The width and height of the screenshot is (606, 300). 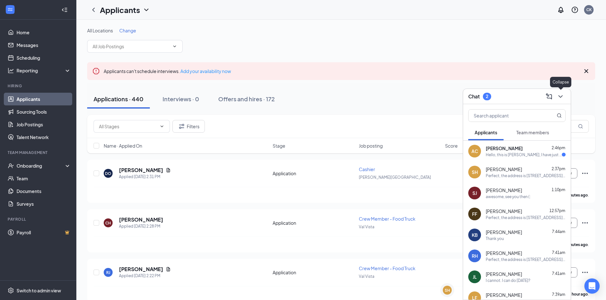 I want to click on h1: Applicants, so click(x=120, y=10).